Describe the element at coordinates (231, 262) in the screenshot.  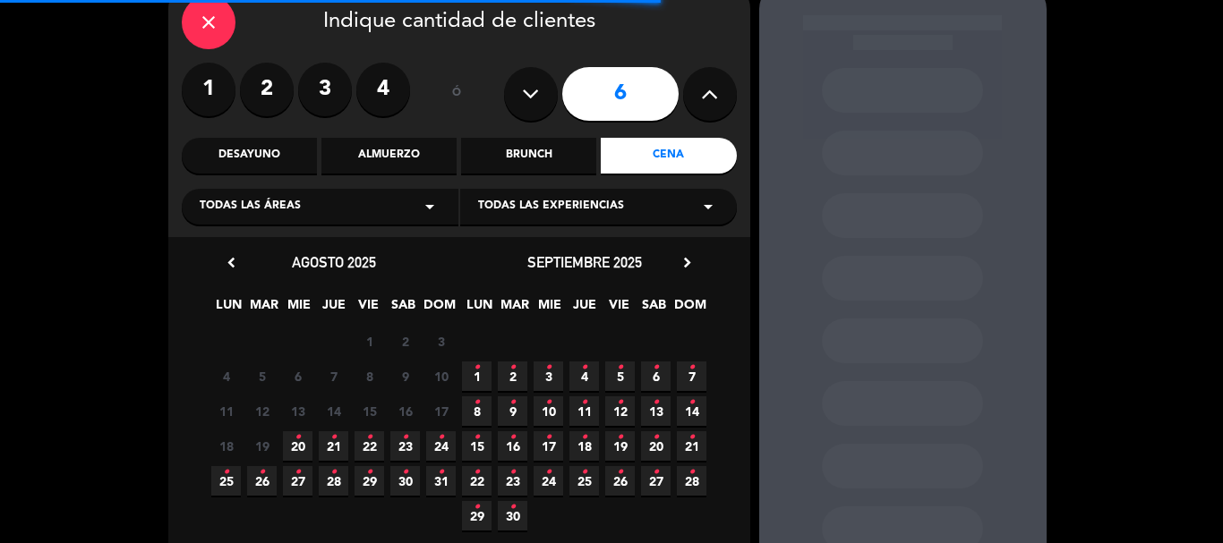
I see `i: chevron_left` at that location.